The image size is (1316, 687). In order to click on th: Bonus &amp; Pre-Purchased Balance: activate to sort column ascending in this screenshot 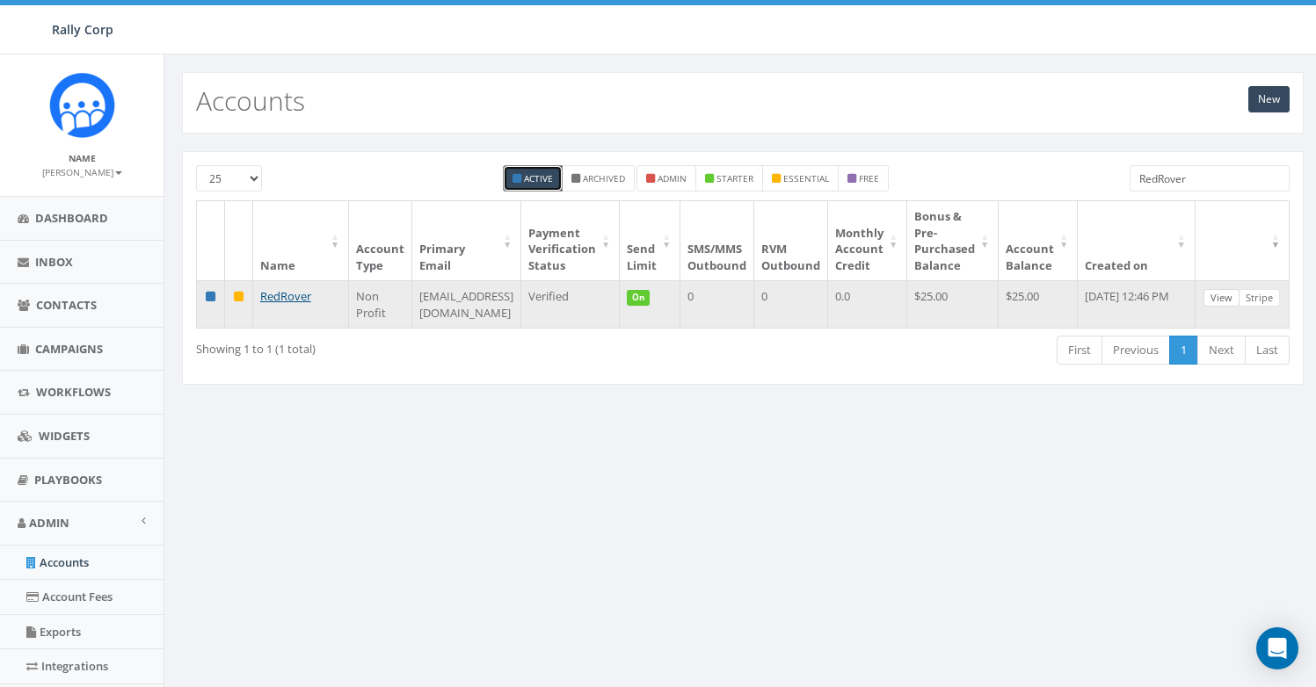, I will do `click(953, 241)`.